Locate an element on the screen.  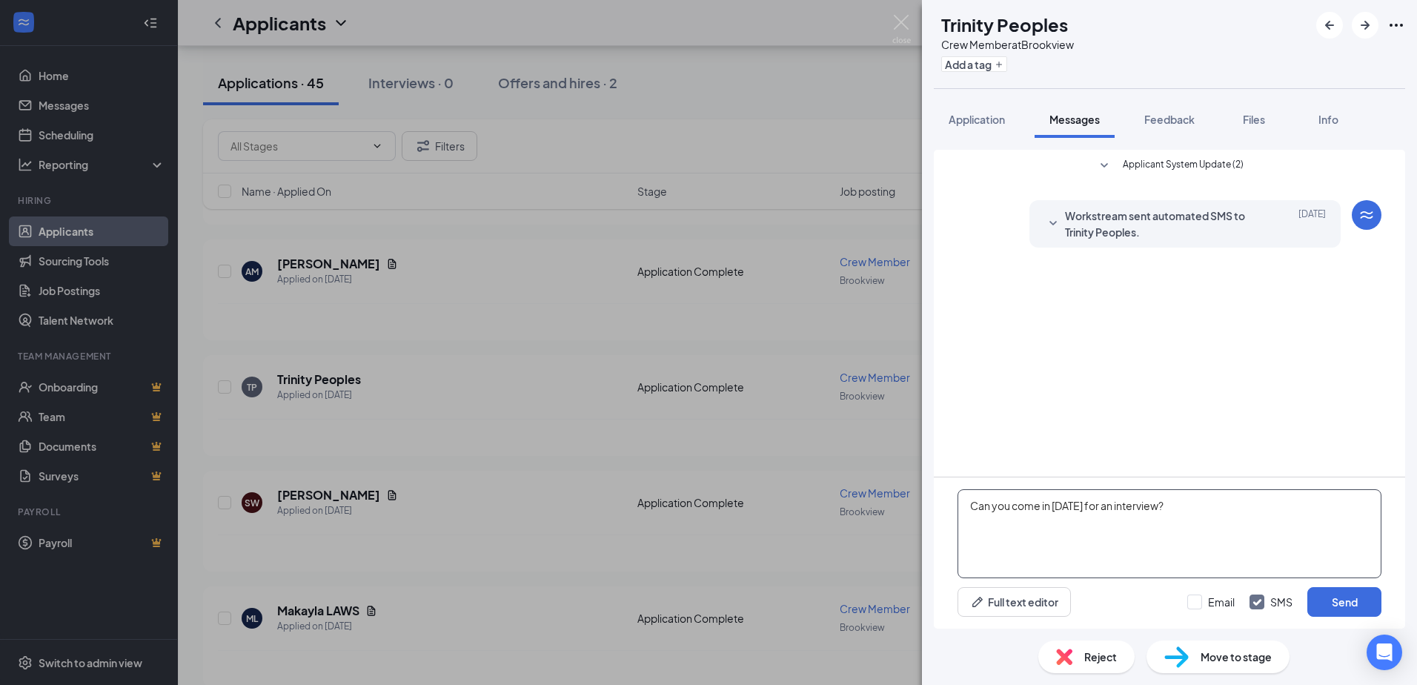
span: Files is located at coordinates (1254, 119).